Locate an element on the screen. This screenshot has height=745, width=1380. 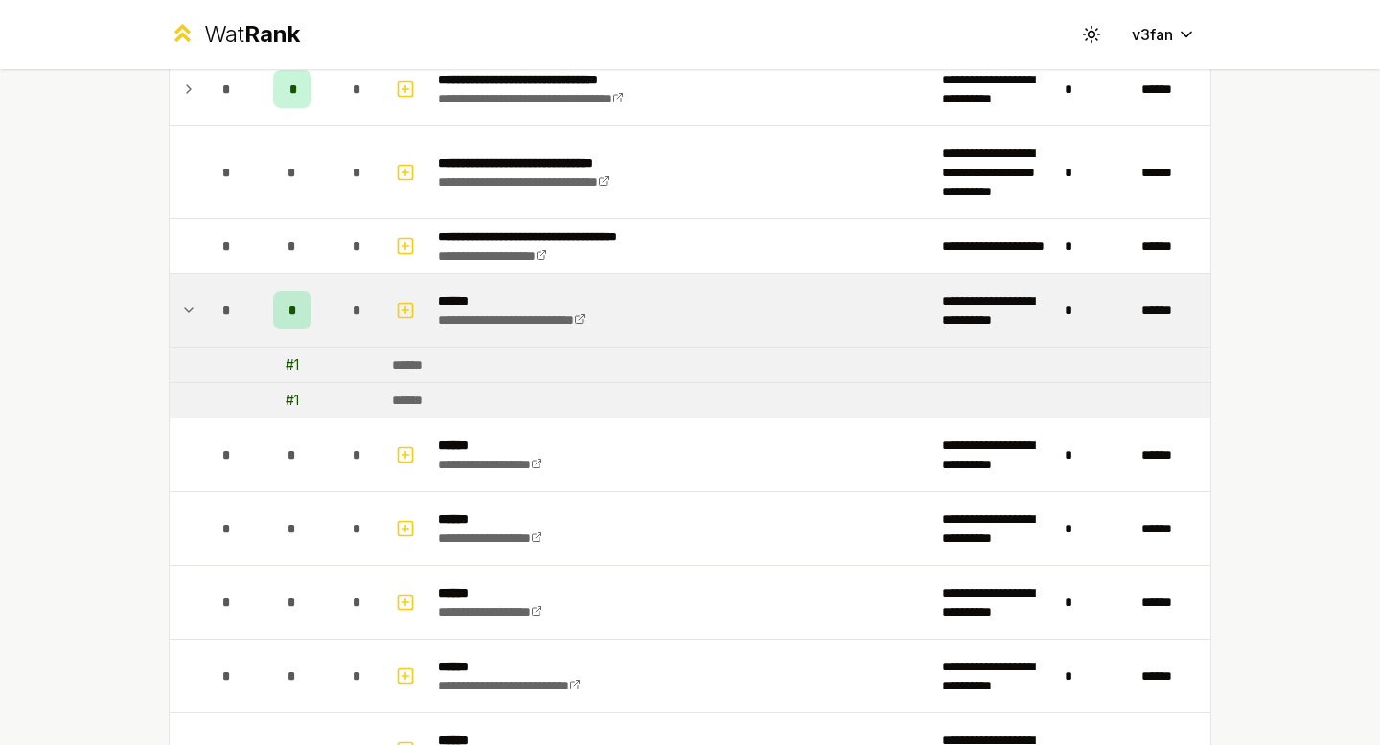
div: Wat is located at coordinates (252, 34).